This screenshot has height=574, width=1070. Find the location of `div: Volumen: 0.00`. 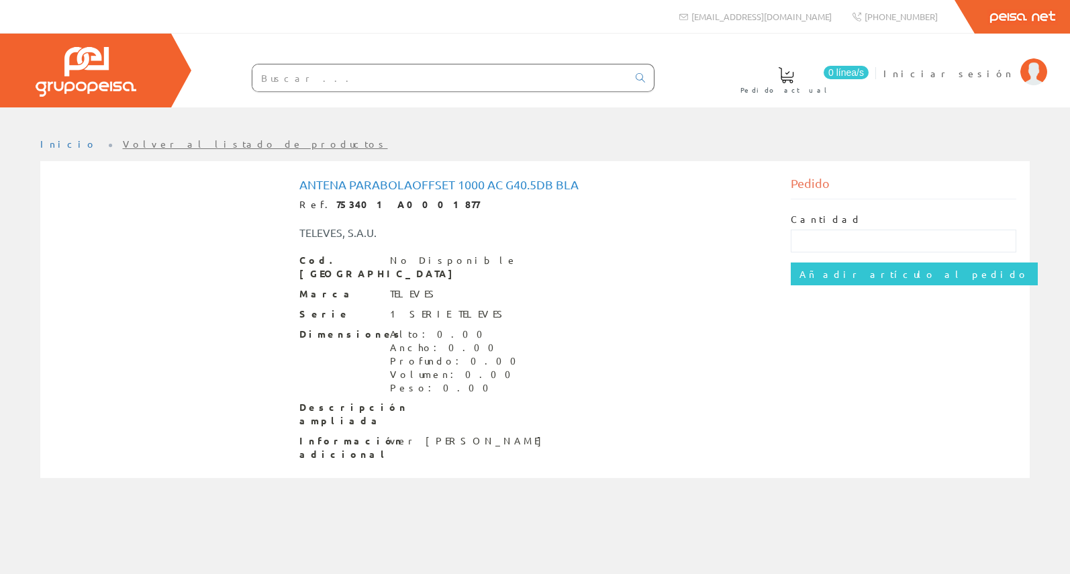

div: Volumen: 0.00 is located at coordinates (457, 375).